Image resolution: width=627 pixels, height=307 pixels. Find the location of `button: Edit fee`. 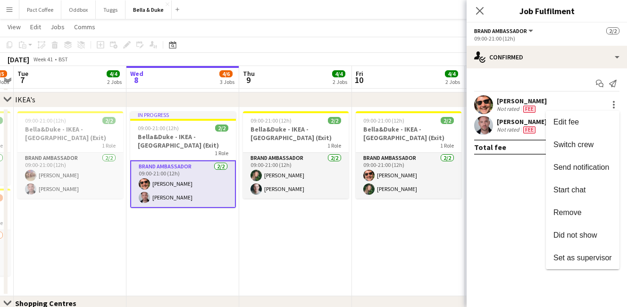

button: Edit fee is located at coordinates (583, 122).